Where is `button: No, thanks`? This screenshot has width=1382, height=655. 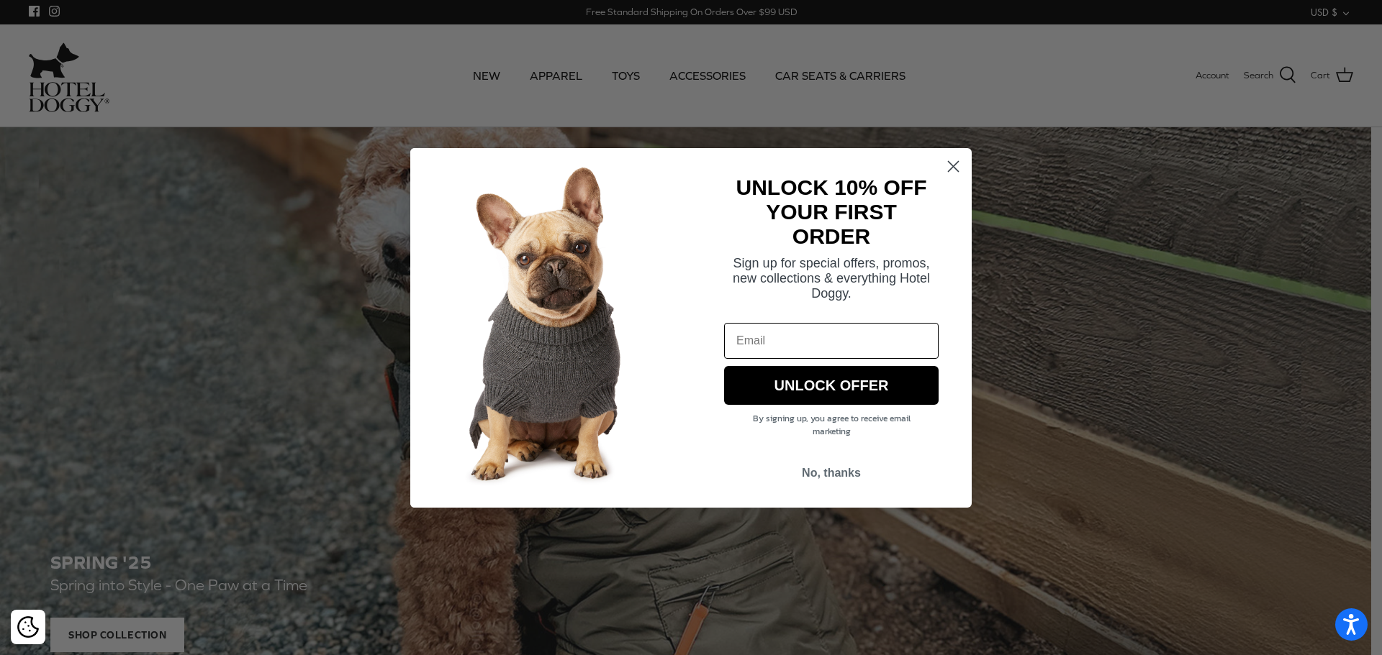
button: No, thanks is located at coordinates (831, 473).